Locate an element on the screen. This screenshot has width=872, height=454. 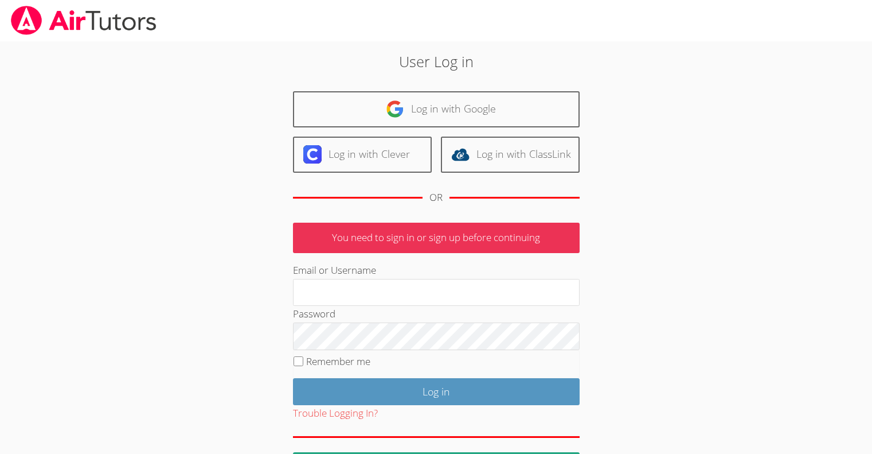
a: Log in with ClassLink is located at coordinates (510, 154).